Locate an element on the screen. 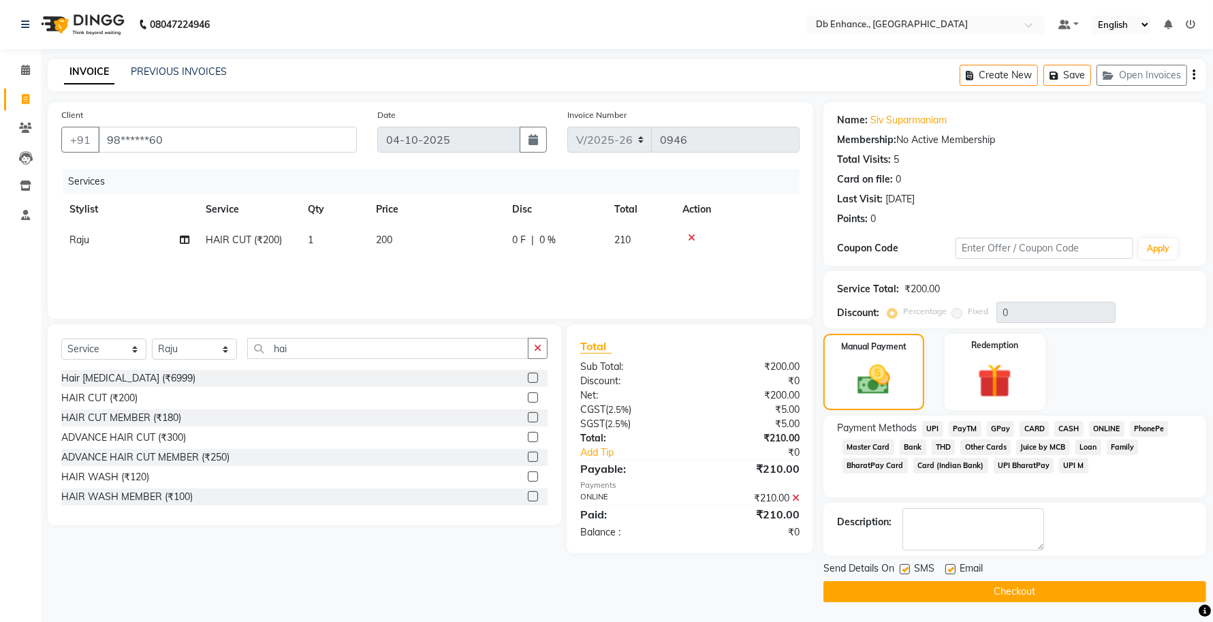 This screenshot has width=1213, height=622. span: Bank is located at coordinates (913, 447).